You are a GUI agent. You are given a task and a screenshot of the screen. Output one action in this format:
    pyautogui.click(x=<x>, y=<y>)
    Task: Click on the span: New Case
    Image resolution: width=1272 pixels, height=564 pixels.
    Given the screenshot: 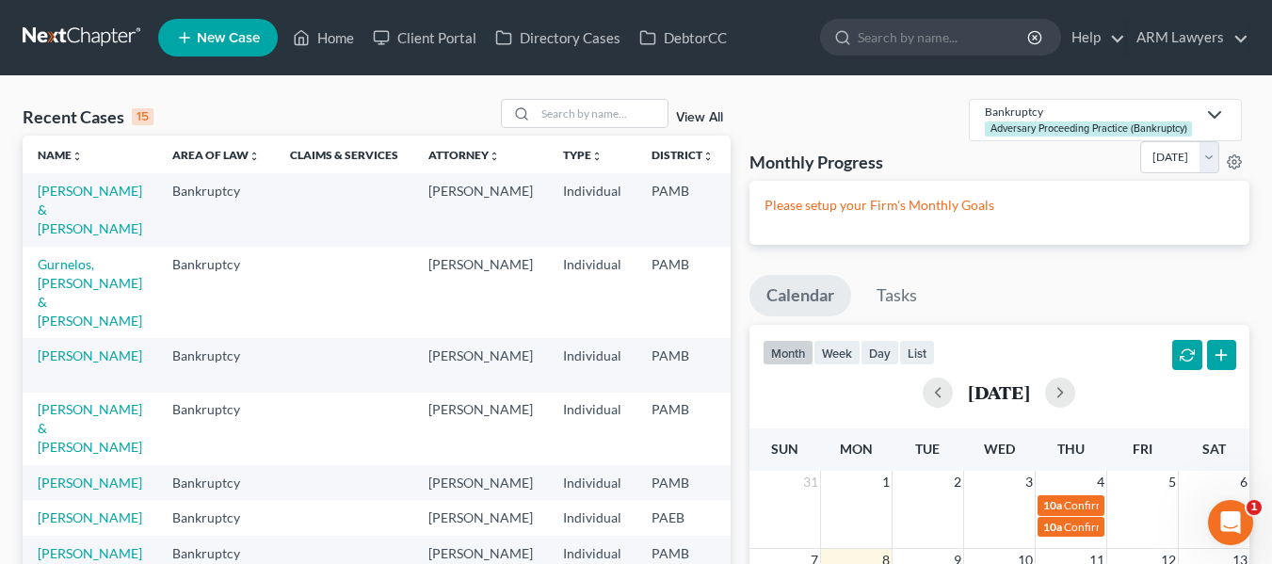 What is the action you would take?
    pyautogui.click(x=228, y=38)
    